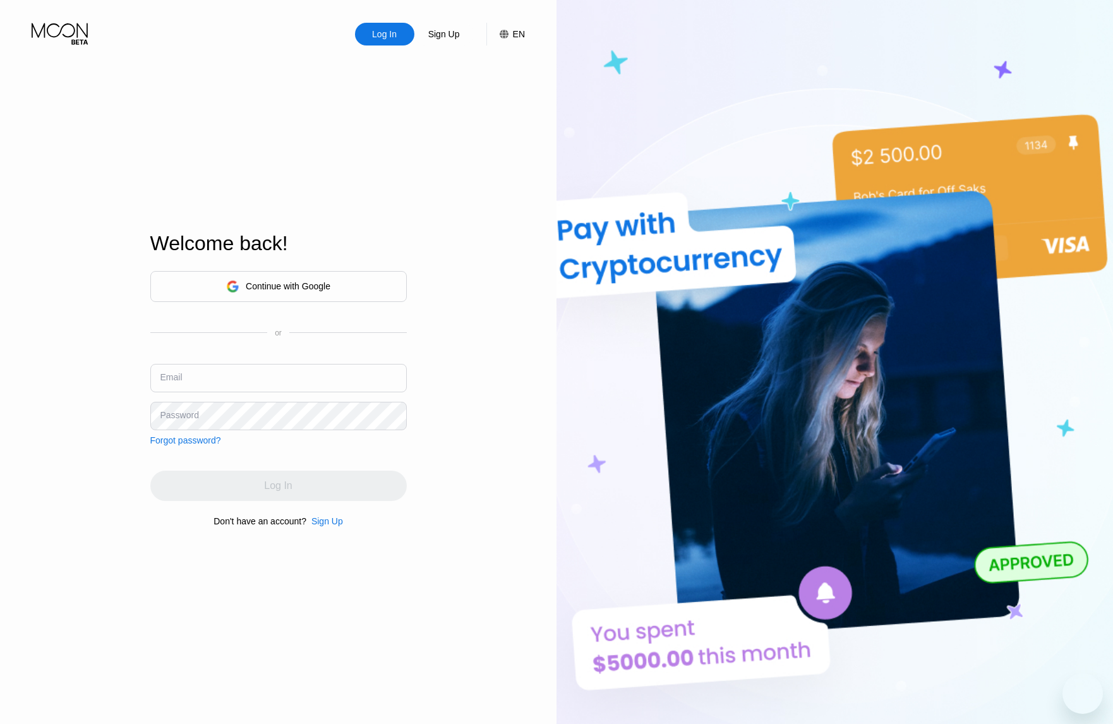 This screenshot has height=724, width=1113. I want to click on div: Don't have an account?, so click(260, 521).